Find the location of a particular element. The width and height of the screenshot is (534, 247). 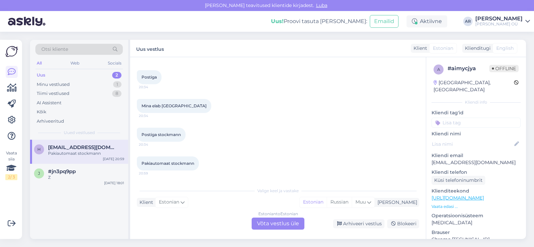

div: Võta vestlus üle is located at coordinates (278, 223).